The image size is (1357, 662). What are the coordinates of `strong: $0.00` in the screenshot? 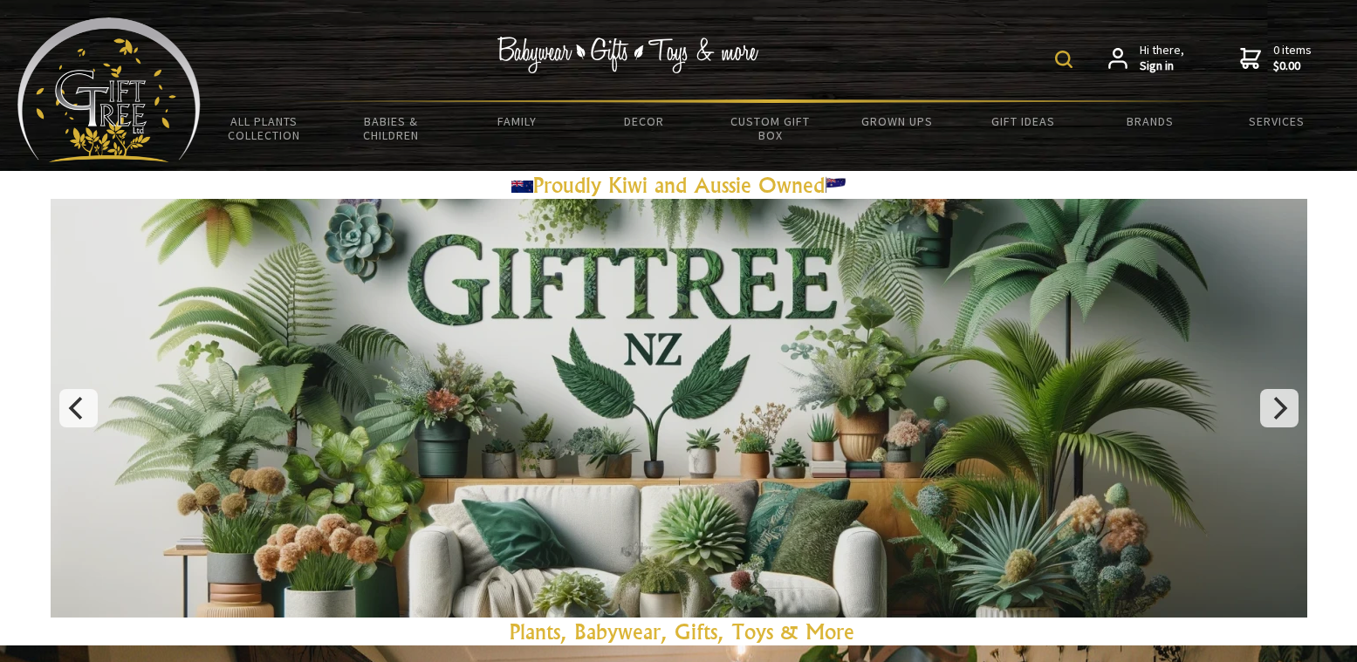 It's located at (1292, 66).